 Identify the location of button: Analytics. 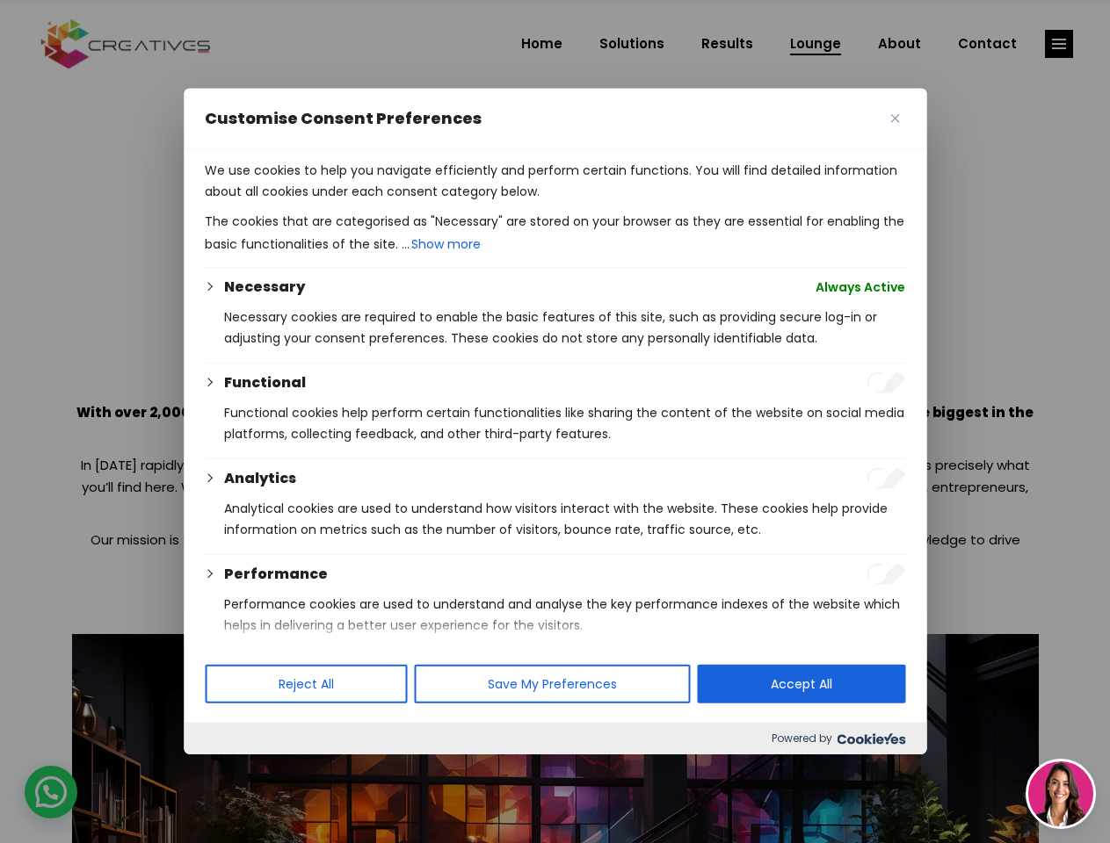
(260, 479).